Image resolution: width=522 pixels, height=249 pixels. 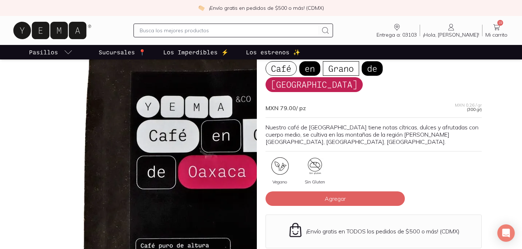 I want to click on img: certificate_86a4b5dc-104e-40e4-a7f8-89b43527f01f=fwebp-q70-w96, so click(x=280, y=166).